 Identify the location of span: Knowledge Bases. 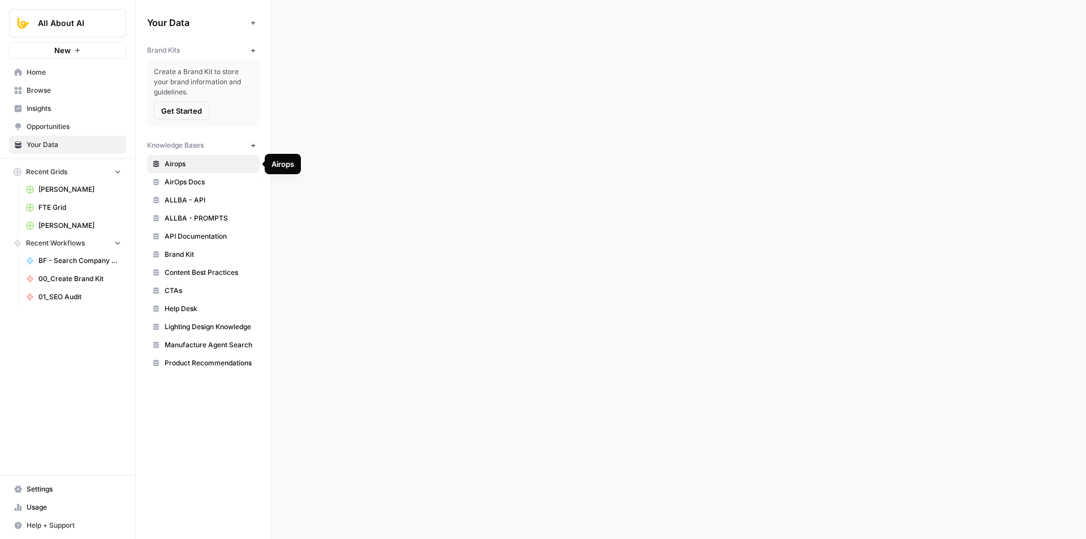
(175, 145).